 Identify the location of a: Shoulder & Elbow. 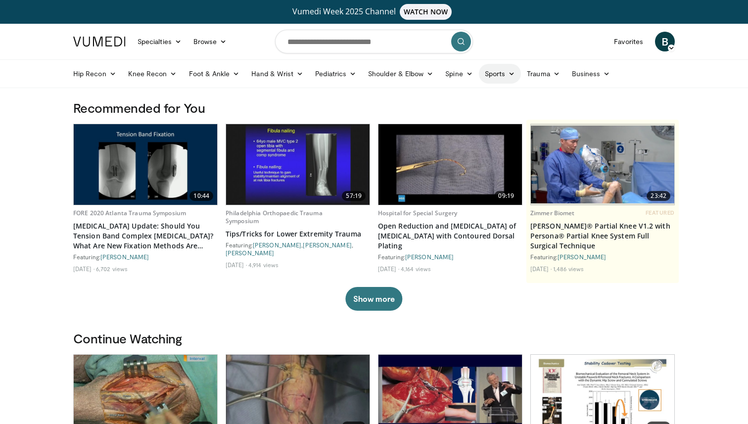
(401, 74).